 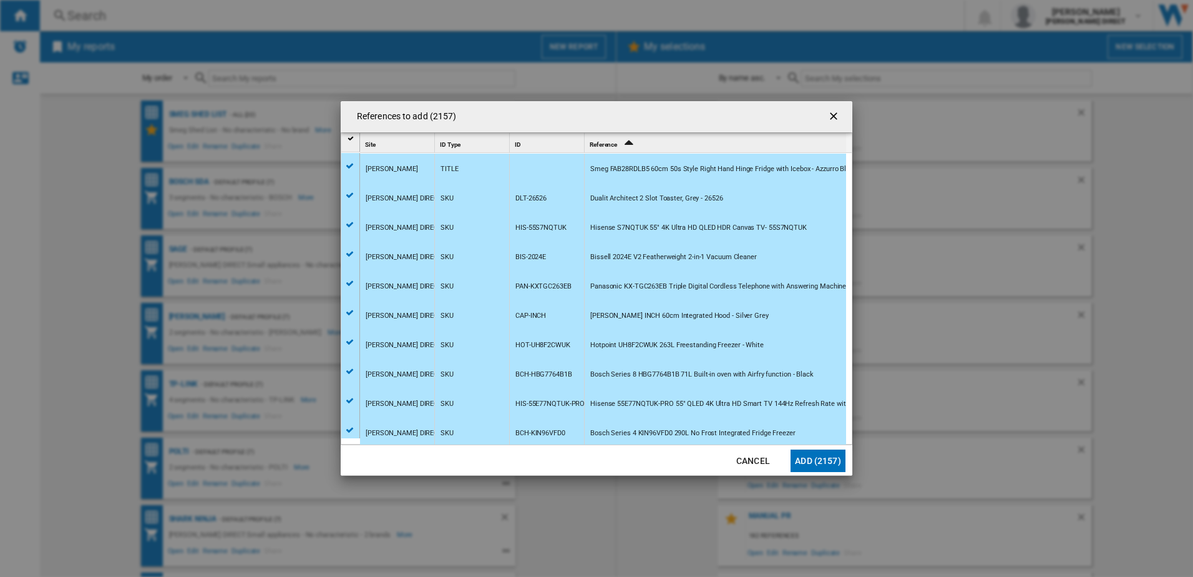 What do you see at coordinates (702, 374) in the screenshot?
I see `div: Bosch Series 8 HBG7764B1B 71L Built-in oven with Airfry function - Black` at bounding box center [702, 374].